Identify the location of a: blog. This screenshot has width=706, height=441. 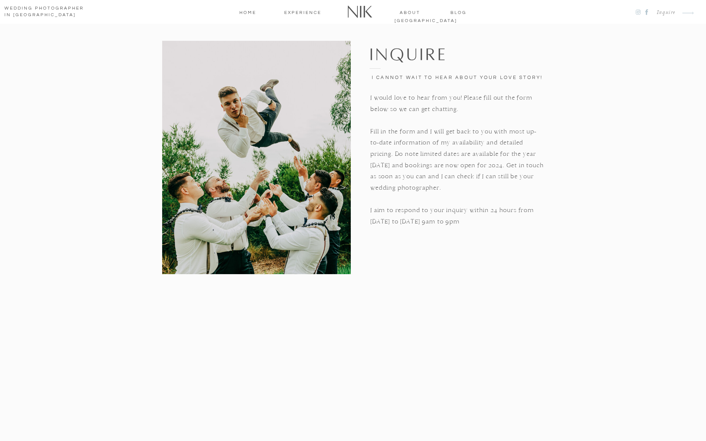
(458, 12).